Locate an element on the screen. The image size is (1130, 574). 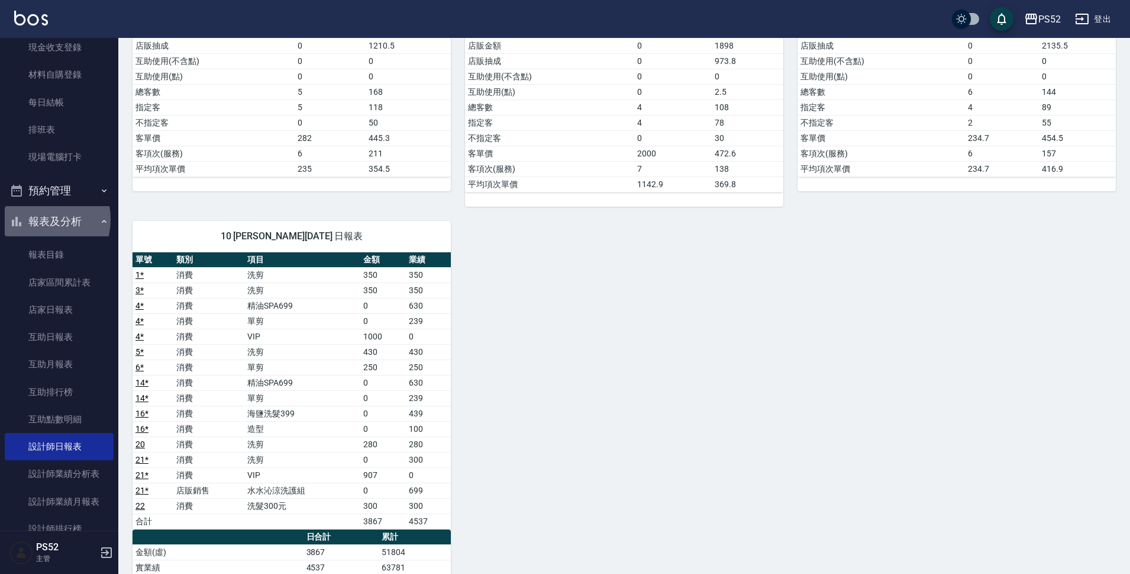
td: 50 is located at coordinates (408, 123).